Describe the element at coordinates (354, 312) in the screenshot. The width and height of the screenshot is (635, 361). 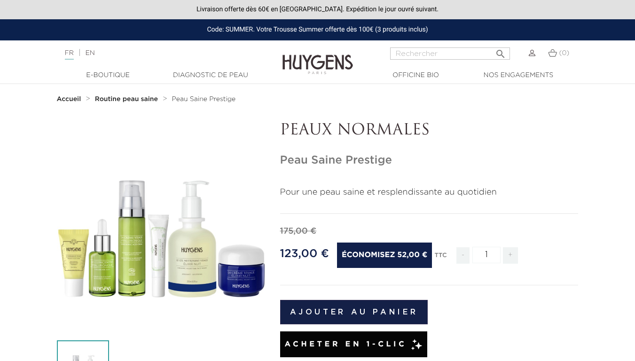
I see `button: Ajouter au panier` at that location.